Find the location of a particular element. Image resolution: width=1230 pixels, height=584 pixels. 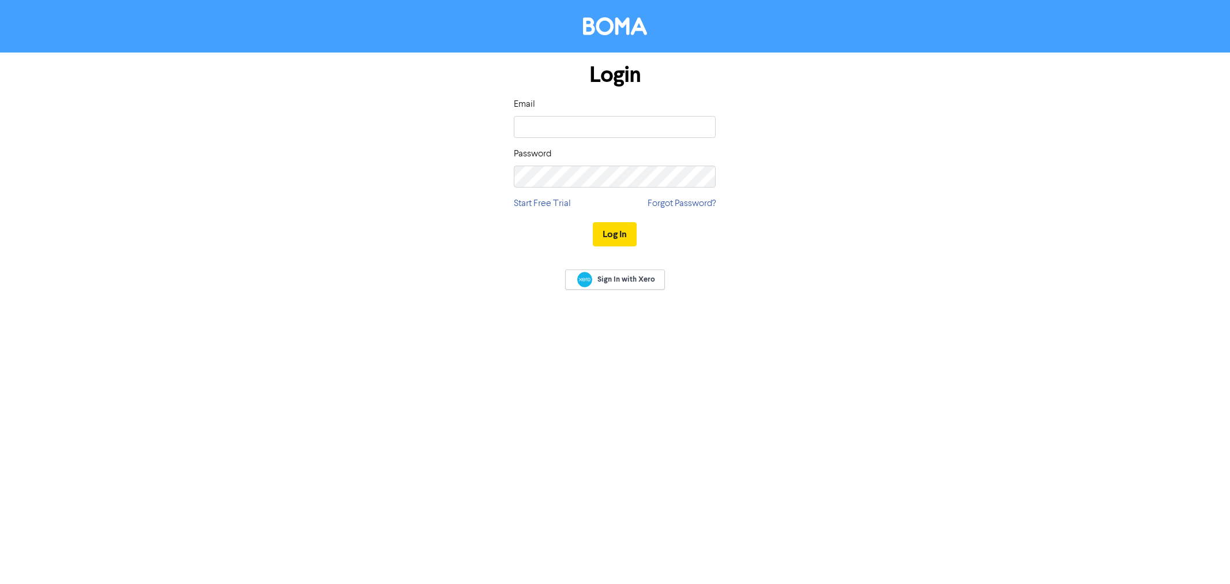

h1: Login is located at coordinates (615, 75).